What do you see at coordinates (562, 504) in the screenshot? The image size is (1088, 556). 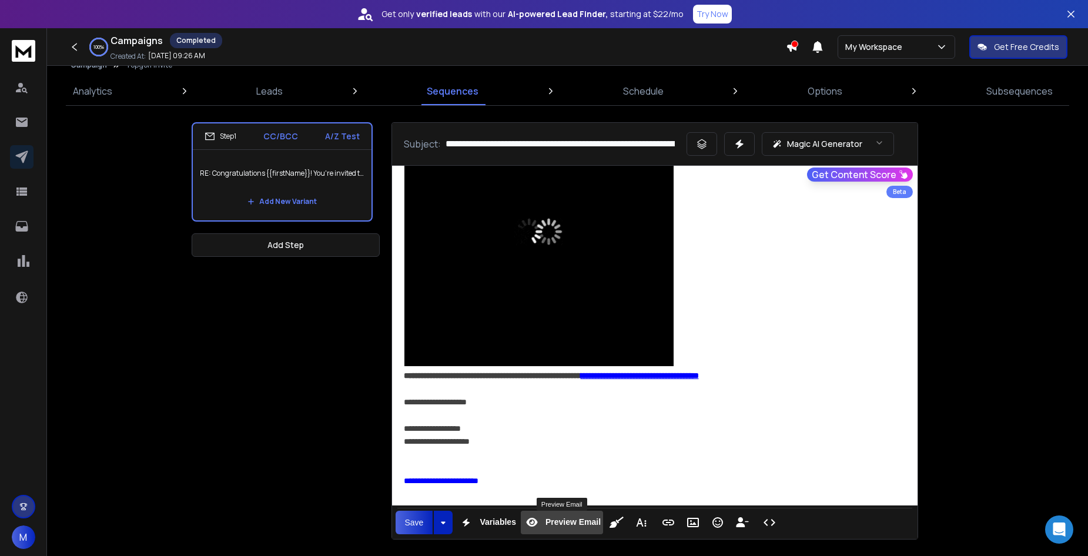 I see `div: Preview Email` at bounding box center [562, 504].